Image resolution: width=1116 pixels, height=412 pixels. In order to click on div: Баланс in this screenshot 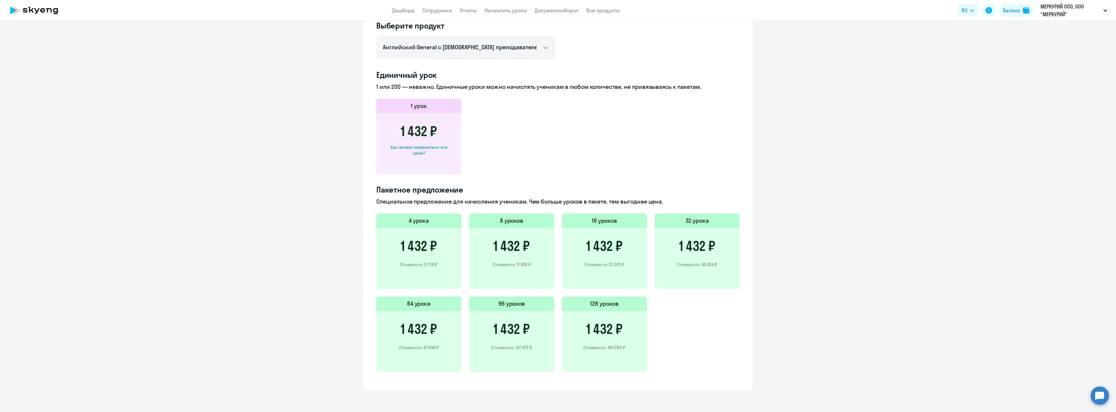, I will do `click(1011, 10)`.